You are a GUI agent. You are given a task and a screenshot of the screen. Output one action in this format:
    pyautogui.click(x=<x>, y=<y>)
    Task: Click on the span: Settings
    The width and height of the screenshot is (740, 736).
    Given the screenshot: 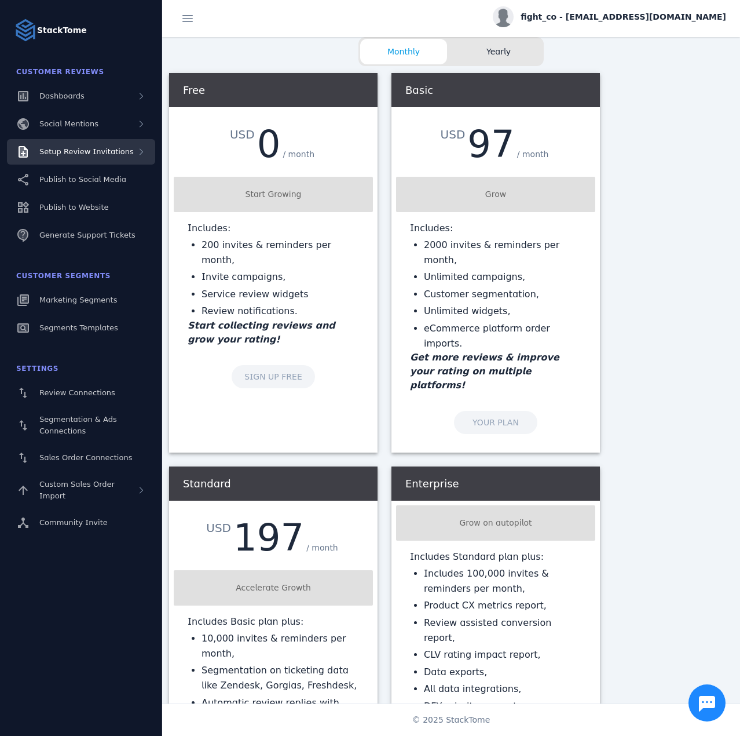 What is the action you would take?
    pyautogui.click(x=37, y=368)
    